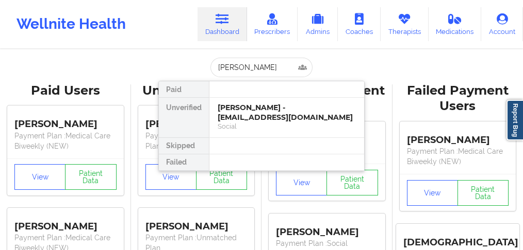 The width and height of the screenshot is (523, 250). I want to click on a: Coaches, so click(359, 24).